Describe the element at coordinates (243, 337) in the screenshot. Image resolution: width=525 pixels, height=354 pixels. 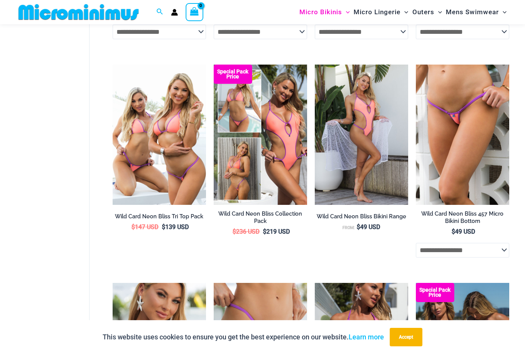
I see `p: This website uses cookies to ensure you get the best experience on our website.` at that location.